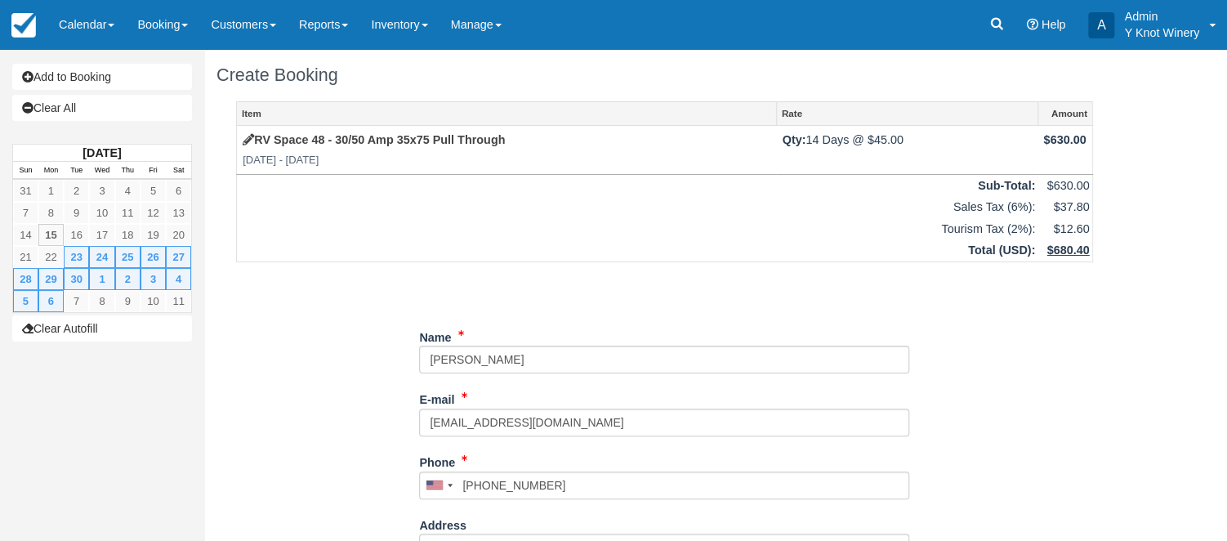  What do you see at coordinates (127, 235) in the screenshot?
I see `a: 18` at bounding box center [127, 235].